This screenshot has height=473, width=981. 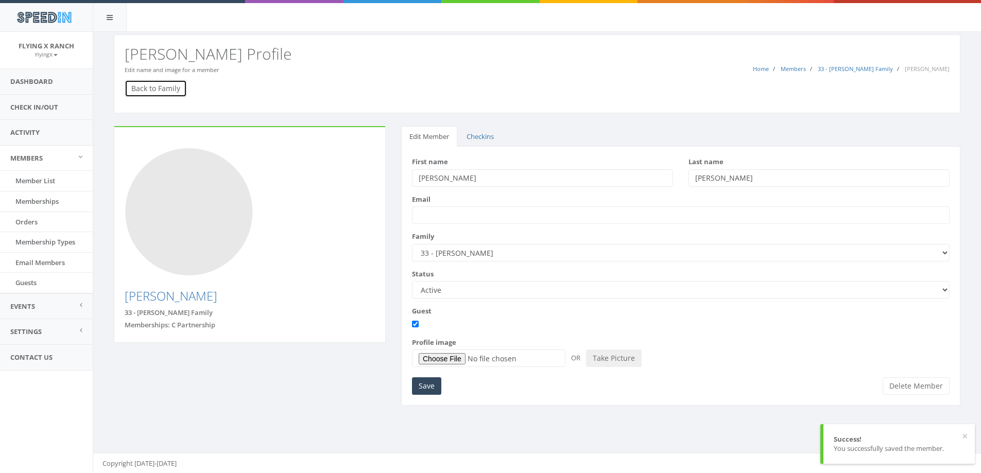 I want to click on div: Memberships: C Partnership, so click(x=250, y=325).